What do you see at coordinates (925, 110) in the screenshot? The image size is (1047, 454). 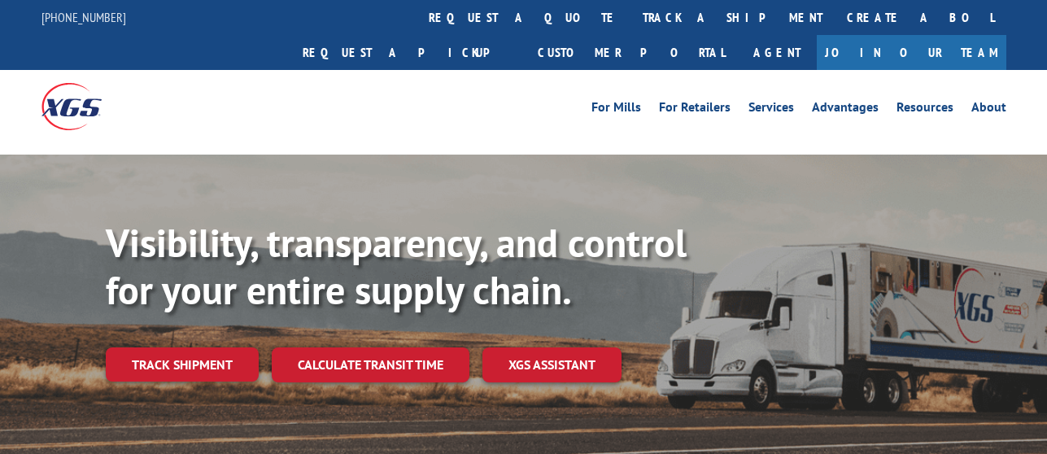 I see `a: Resources` at bounding box center [925, 110].